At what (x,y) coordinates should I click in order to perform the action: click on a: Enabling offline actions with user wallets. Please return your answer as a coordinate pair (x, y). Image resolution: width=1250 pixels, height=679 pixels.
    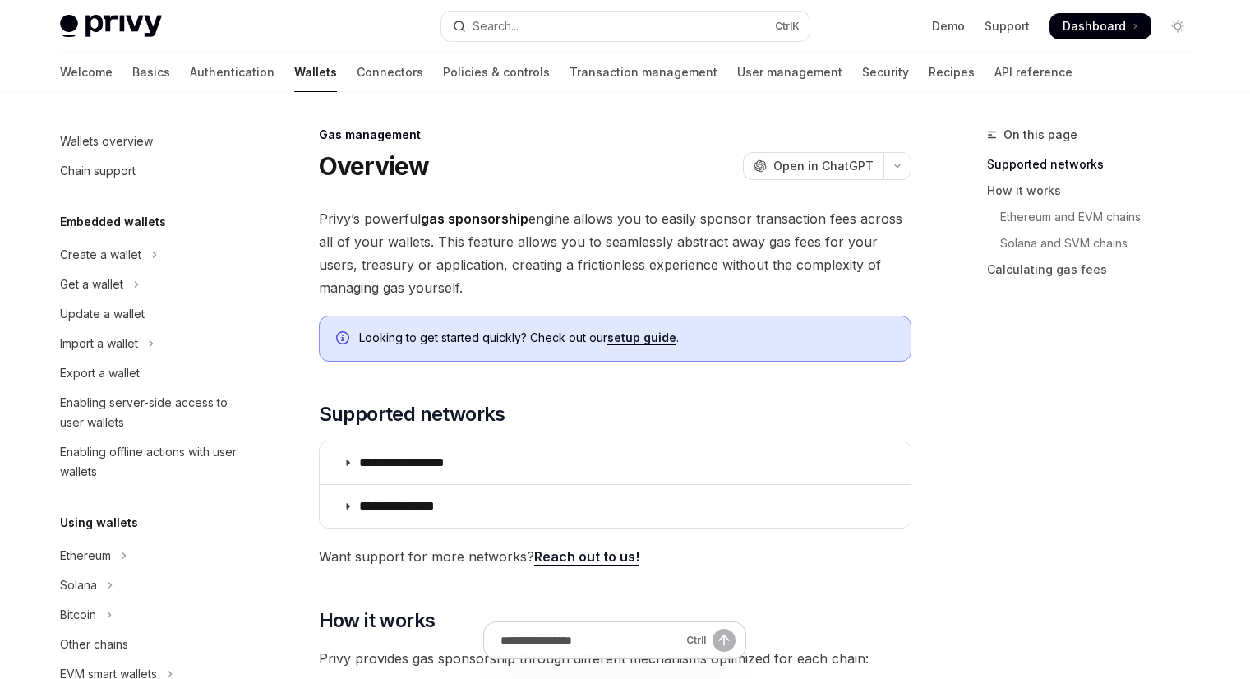
    Looking at the image, I should click on (152, 462).